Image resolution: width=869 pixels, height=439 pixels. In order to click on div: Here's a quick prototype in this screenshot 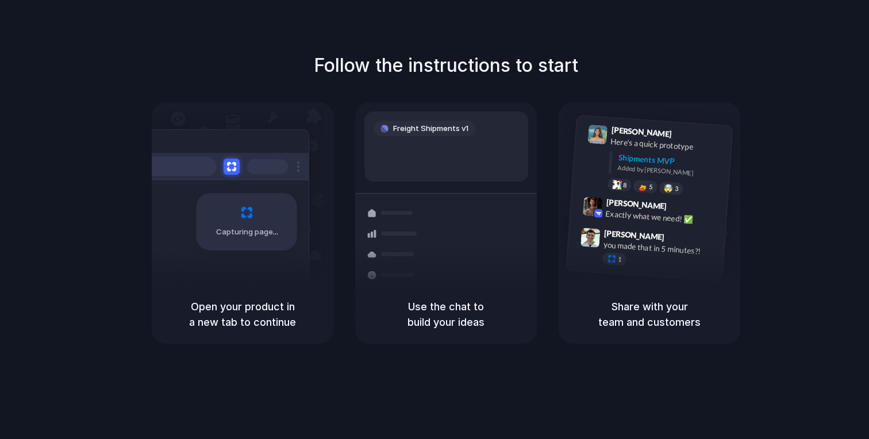, I will do `click(668, 145)`.